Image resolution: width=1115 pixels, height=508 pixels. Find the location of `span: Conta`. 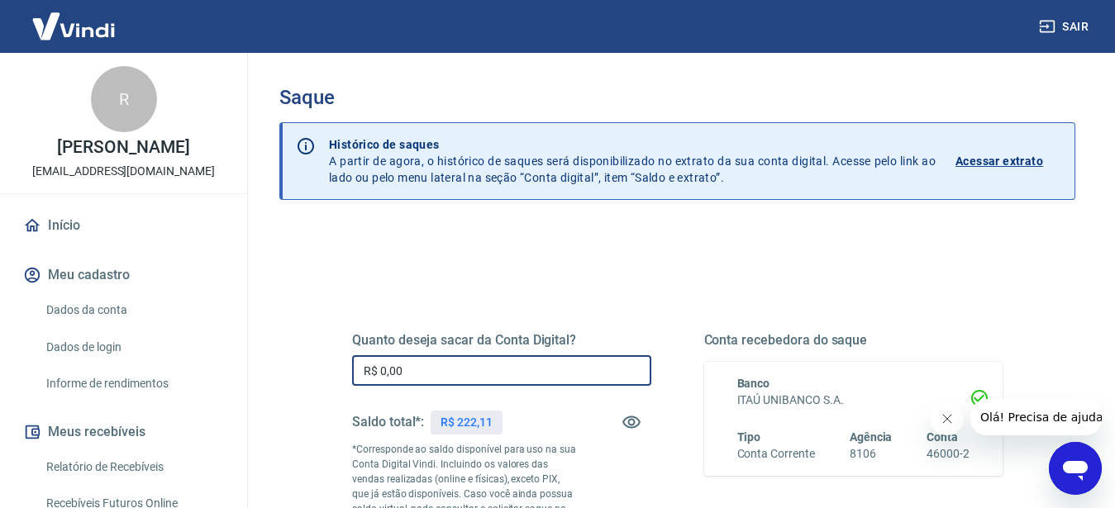

span: Conta is located at coordinates (942, 437).